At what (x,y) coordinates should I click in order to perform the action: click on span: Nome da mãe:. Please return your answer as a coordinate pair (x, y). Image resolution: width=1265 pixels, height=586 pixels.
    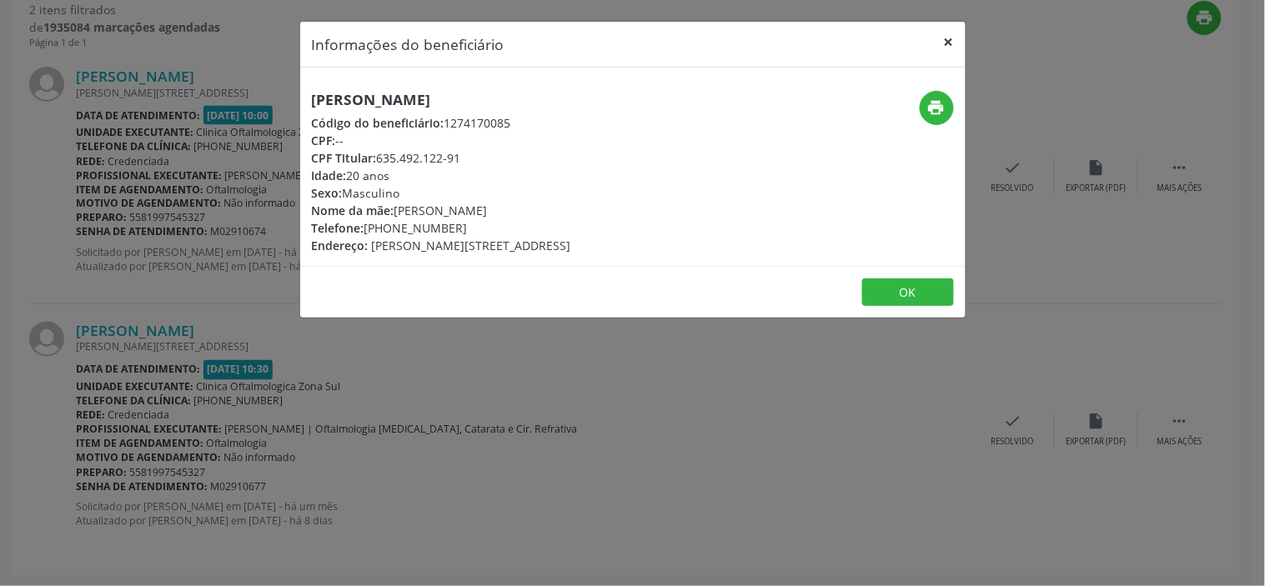
    Looking at the image, I should click on (353, 210).